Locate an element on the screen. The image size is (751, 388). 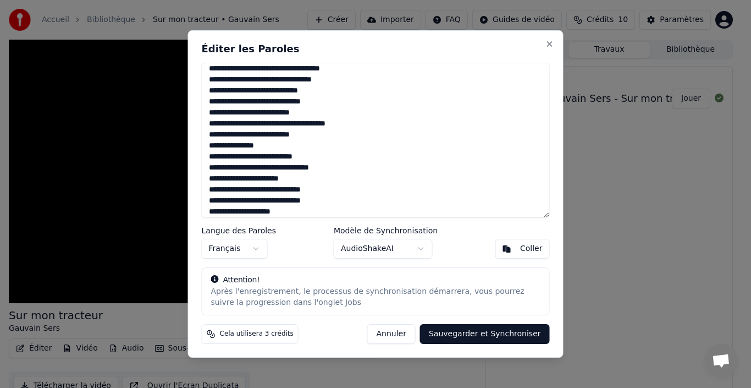
label: Langue des Paroles is located at coordinates (239, 230).